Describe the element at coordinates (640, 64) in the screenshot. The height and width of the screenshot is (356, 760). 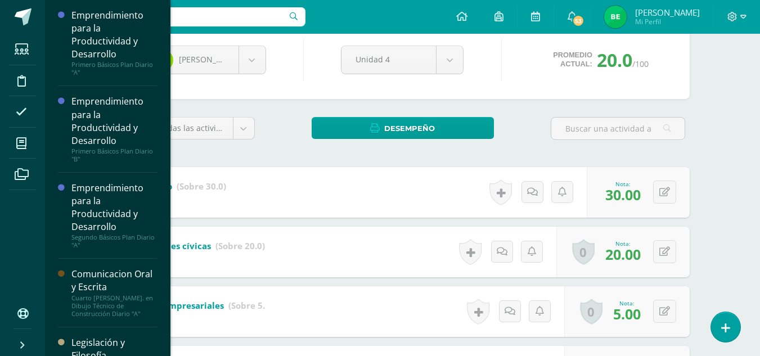
I see `span: /100` at that location.